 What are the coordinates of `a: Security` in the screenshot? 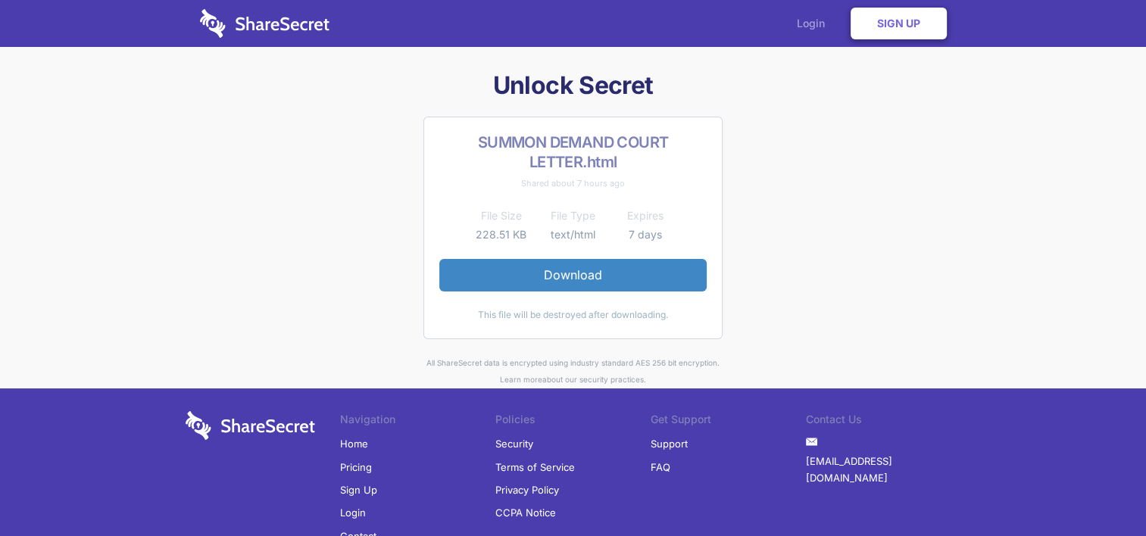 It's located at (514, 444).